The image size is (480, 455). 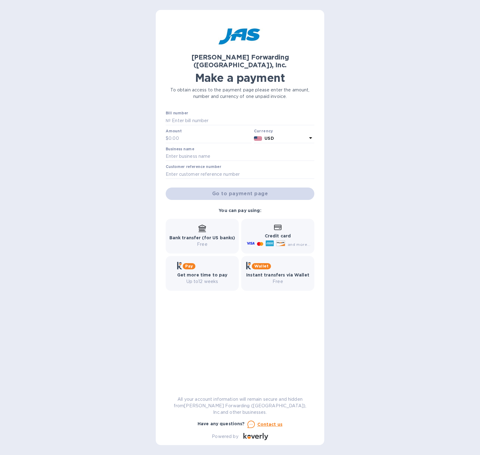 What do you see at coordinates (202, 281) in the screenshot?
I see `p: Up to 12 weeks` at bounding box center [202, 281].